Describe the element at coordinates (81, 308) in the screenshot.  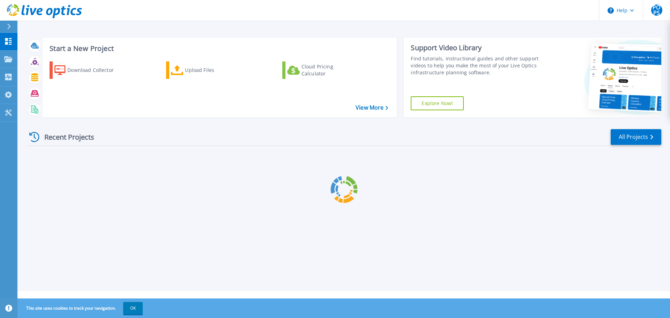
I see `span: This site uses cookies to track your navigation.` at that location.